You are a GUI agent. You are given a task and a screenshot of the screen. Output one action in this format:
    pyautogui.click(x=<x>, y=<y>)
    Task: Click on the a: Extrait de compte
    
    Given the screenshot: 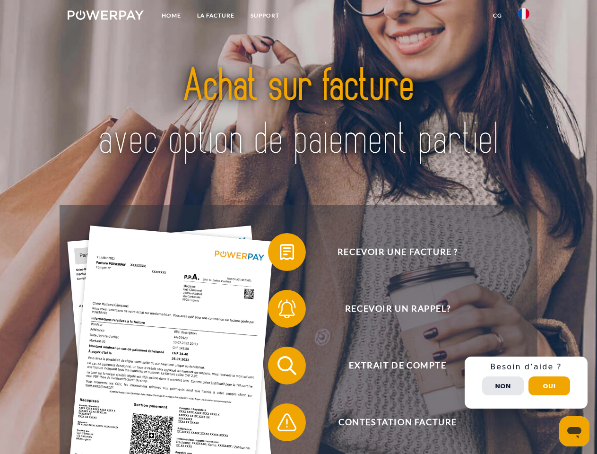 What is the action you would take?
    pyautogui.click(x=391, y=365)
    